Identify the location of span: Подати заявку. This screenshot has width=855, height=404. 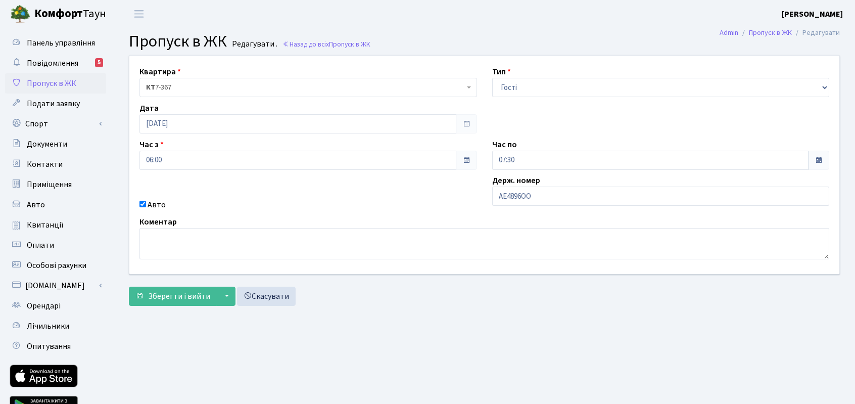
(53, 104).